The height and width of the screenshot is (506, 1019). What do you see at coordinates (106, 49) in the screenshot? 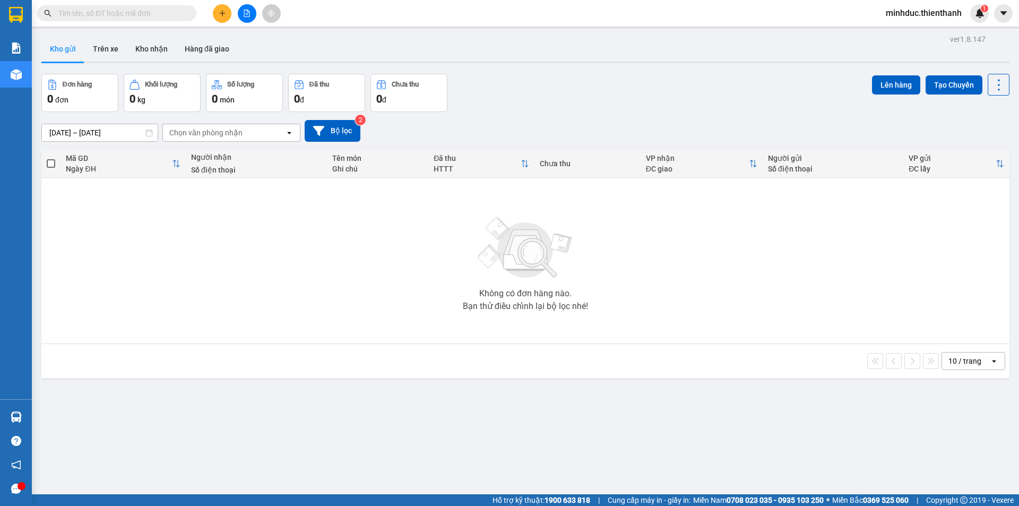
I see `button: Trên xe` at bounding box center [106, 49].